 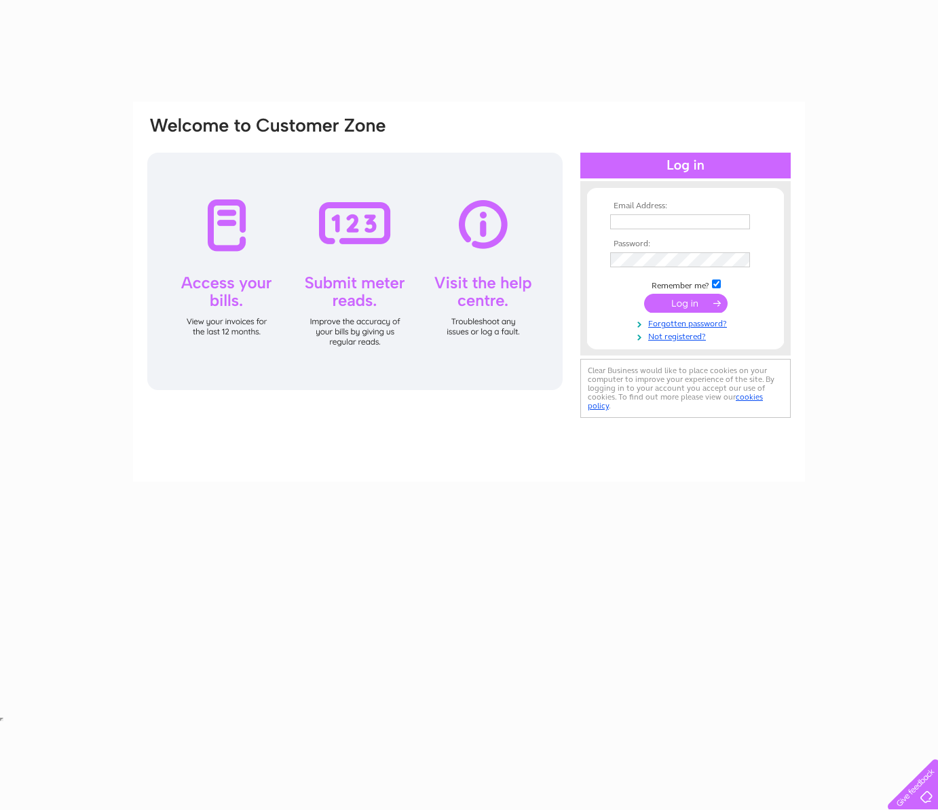 I want to click on td: Remember me?, so click(x=685, y=284).